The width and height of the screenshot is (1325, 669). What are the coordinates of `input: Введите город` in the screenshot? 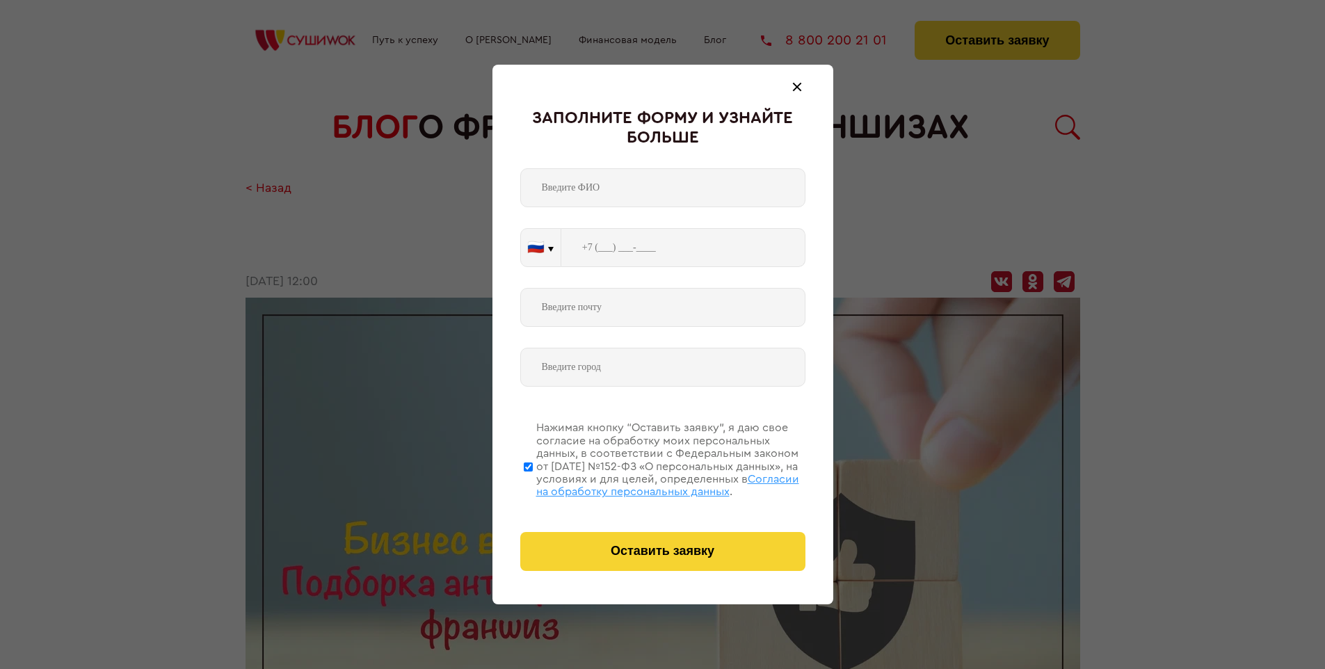 It's located at (663, 367).